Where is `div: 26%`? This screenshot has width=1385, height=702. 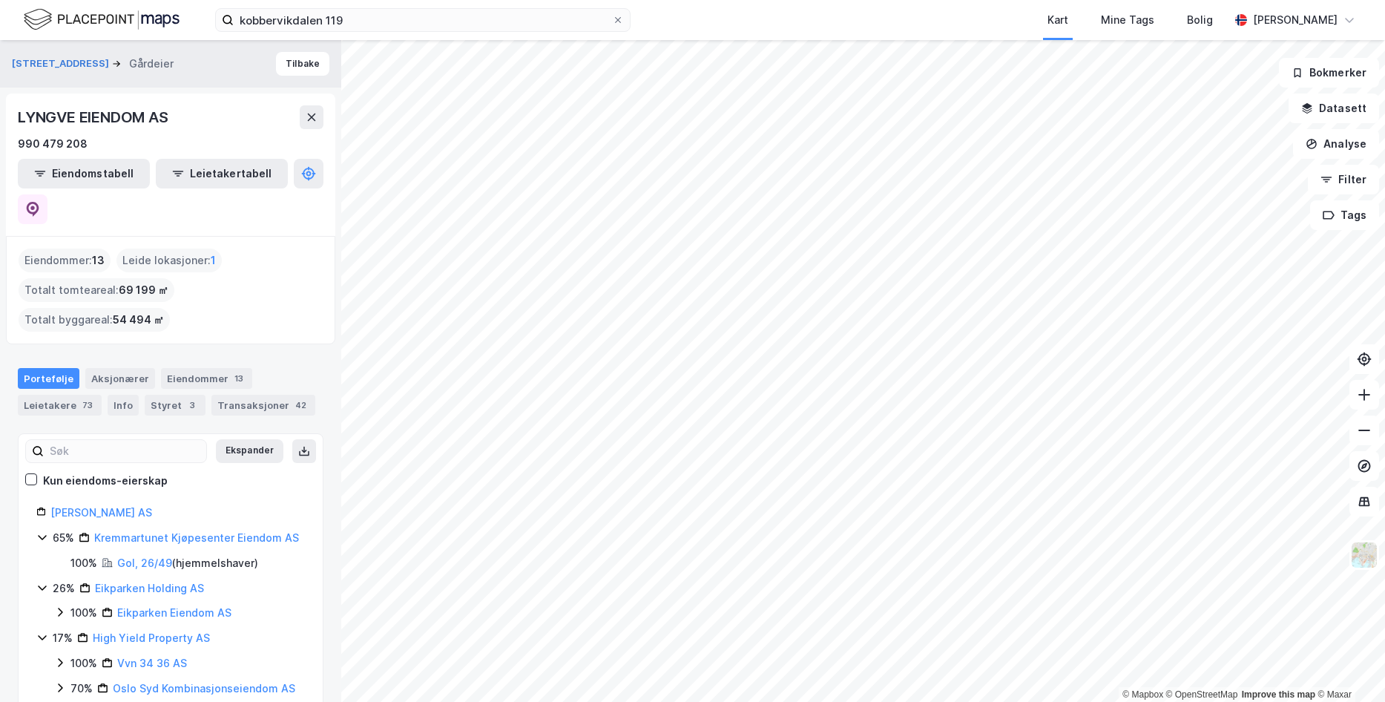 div: 26% is located at coordinates (64, 588).